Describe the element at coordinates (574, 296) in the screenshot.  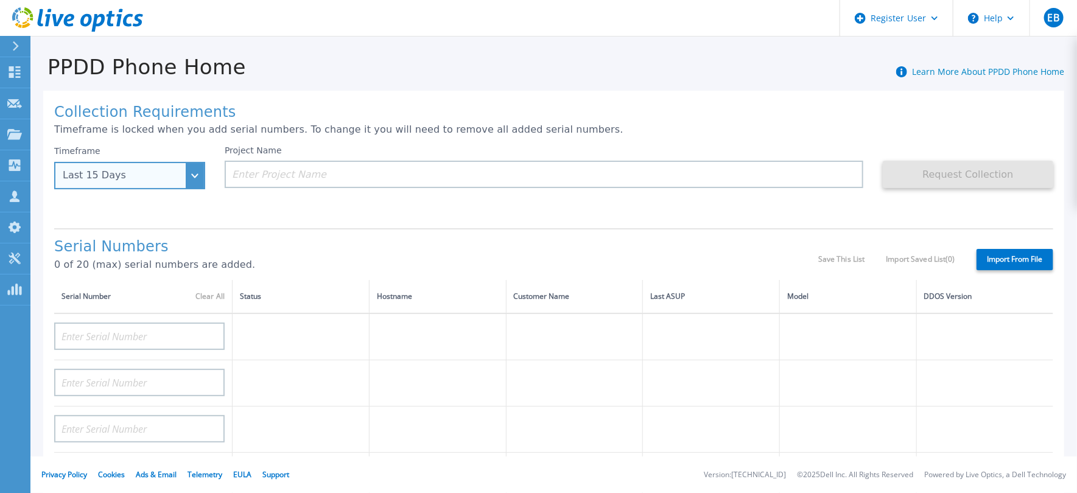
I see `th: Customer Name` at that location.